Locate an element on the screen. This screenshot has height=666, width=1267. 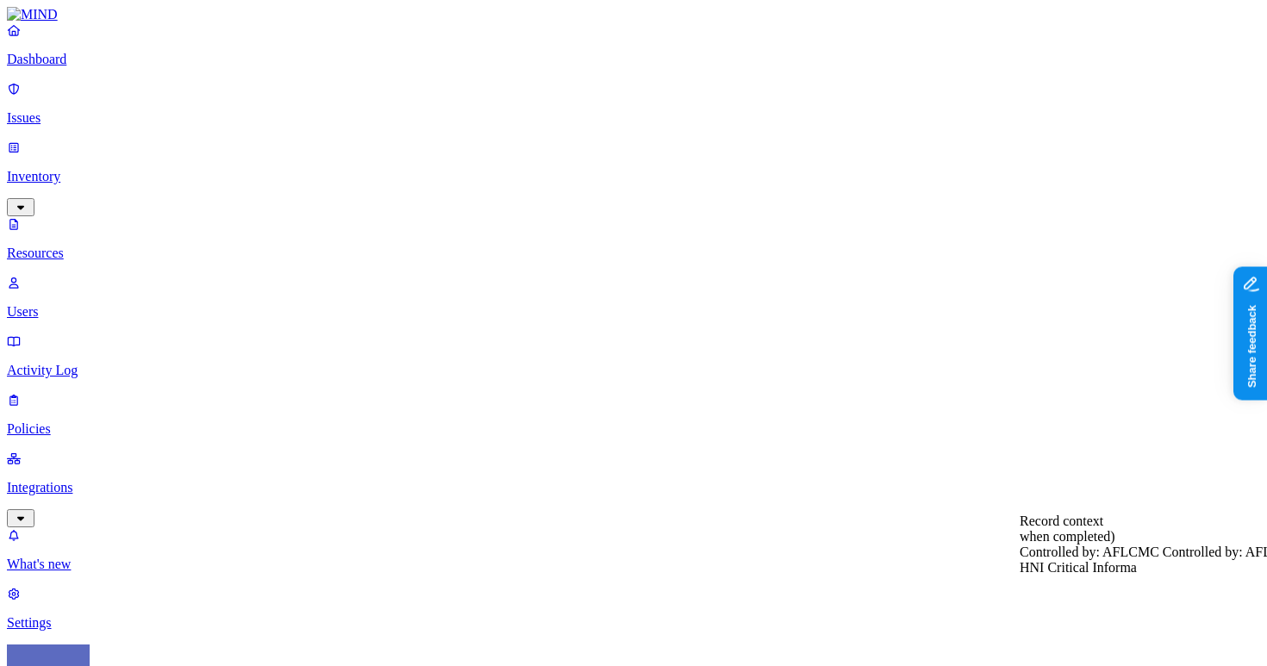
p: Dashboard is located at coordinates (634, 59).